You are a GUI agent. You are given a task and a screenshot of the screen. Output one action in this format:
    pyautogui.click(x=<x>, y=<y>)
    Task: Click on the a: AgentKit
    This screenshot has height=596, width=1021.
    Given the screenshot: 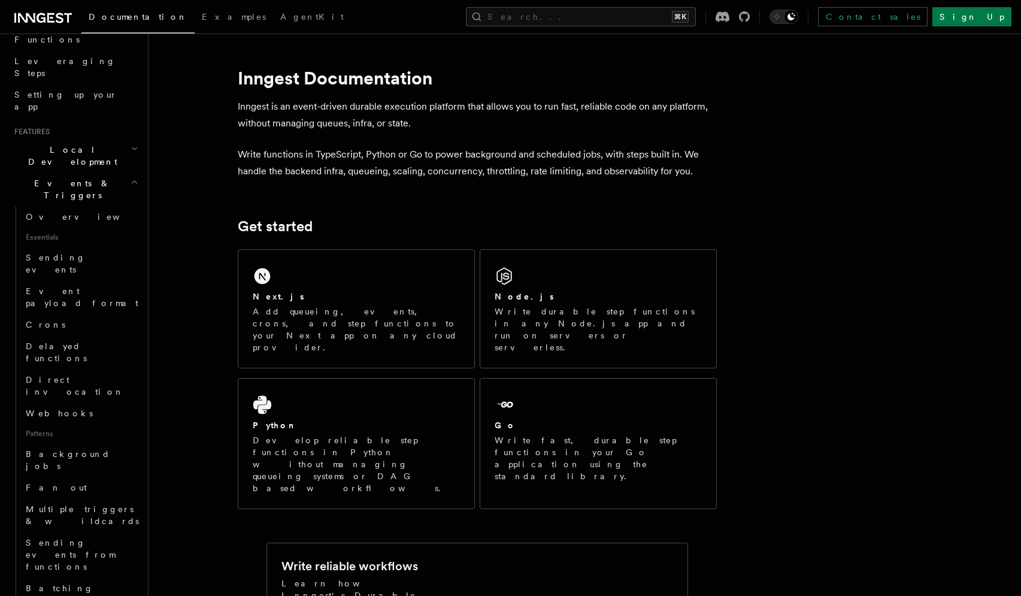 What is the action you would take?
    pyautogui.click(x=312, y=18)
    